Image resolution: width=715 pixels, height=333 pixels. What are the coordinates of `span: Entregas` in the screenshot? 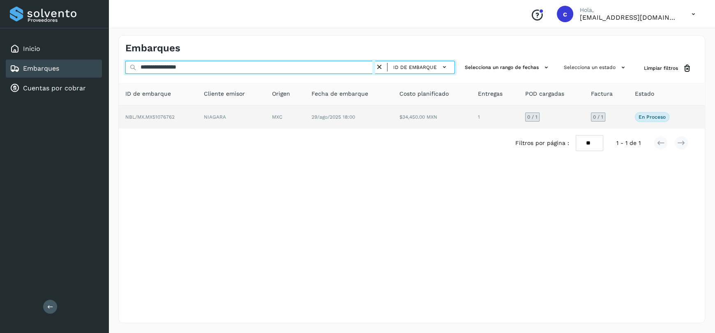 It's located at (490, 94).